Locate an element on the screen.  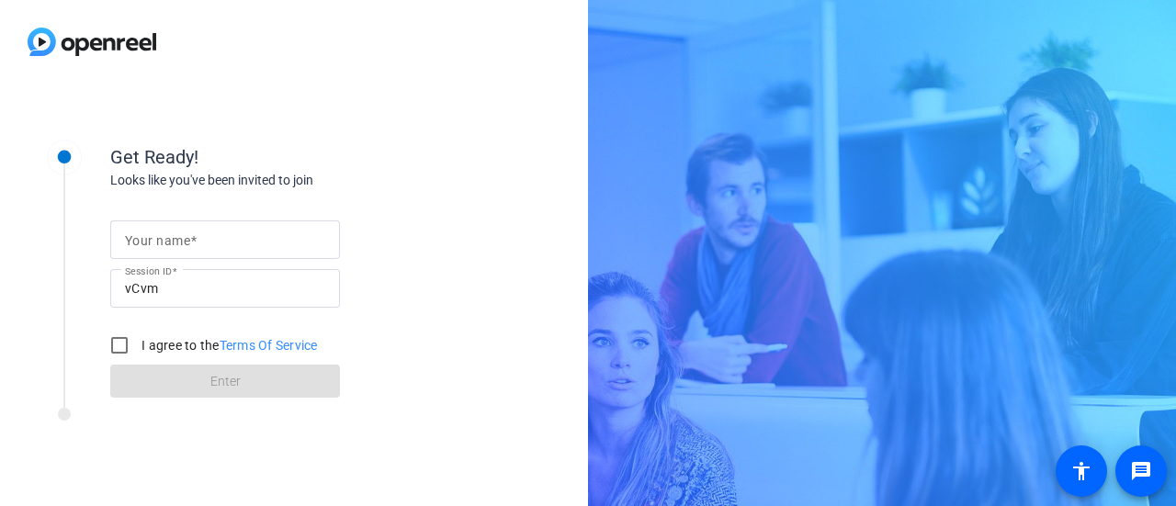
mat-label: Session ID is located at coordinates (148, 271).